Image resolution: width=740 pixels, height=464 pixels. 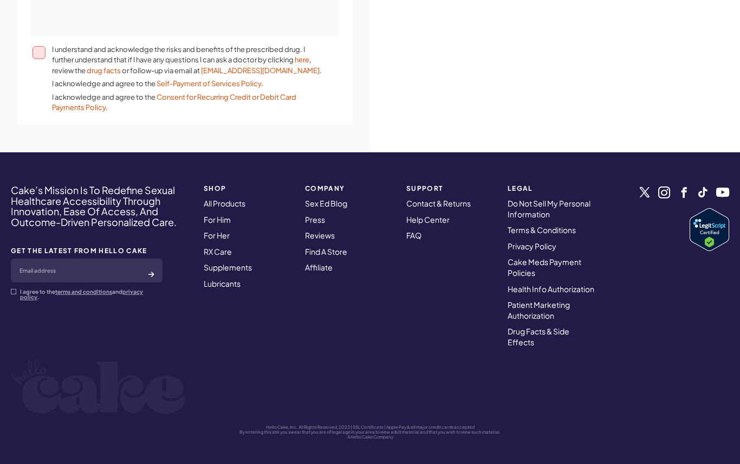 I want to click on a: Supplements, so click(x=227, y=267).